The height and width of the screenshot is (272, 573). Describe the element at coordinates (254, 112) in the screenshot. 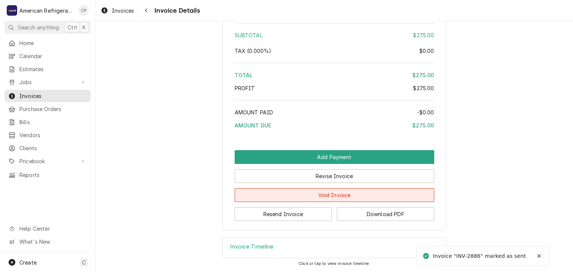

I see `span: Amount Paid` at that location.